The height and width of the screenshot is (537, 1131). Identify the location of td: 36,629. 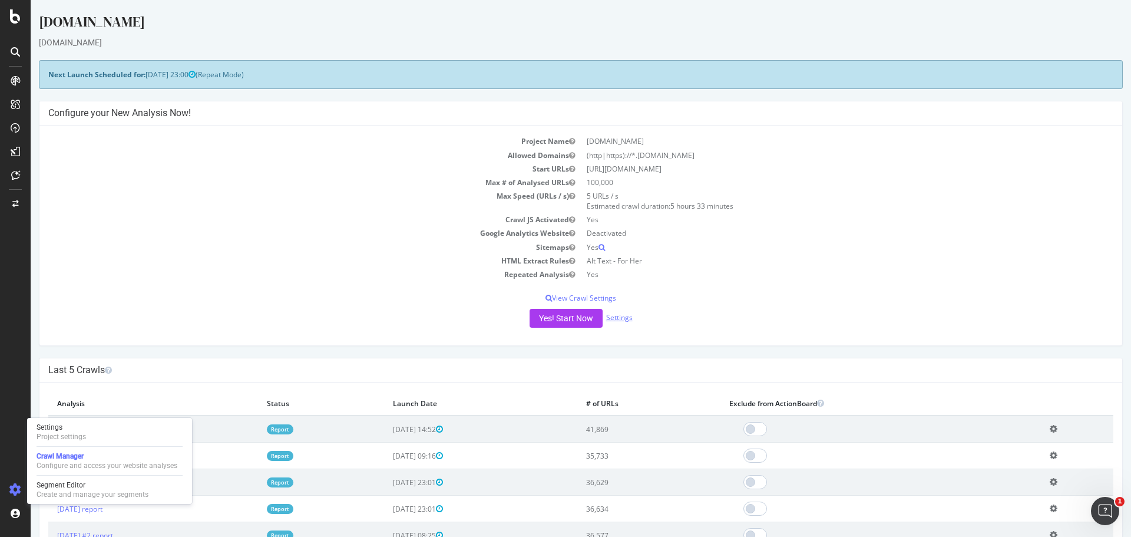
(618, 482).